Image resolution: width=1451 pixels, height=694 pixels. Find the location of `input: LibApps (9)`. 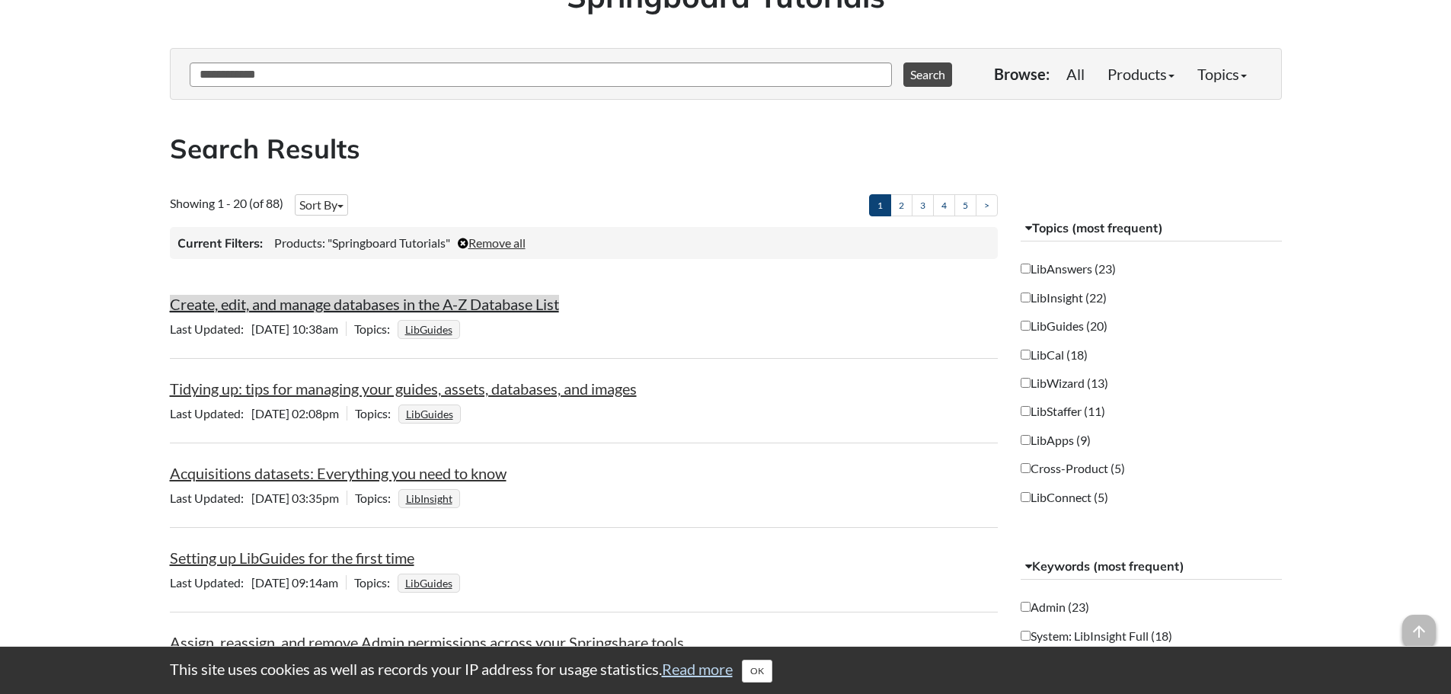

input: LibApps (9) is located at coordinates (1025, 439).